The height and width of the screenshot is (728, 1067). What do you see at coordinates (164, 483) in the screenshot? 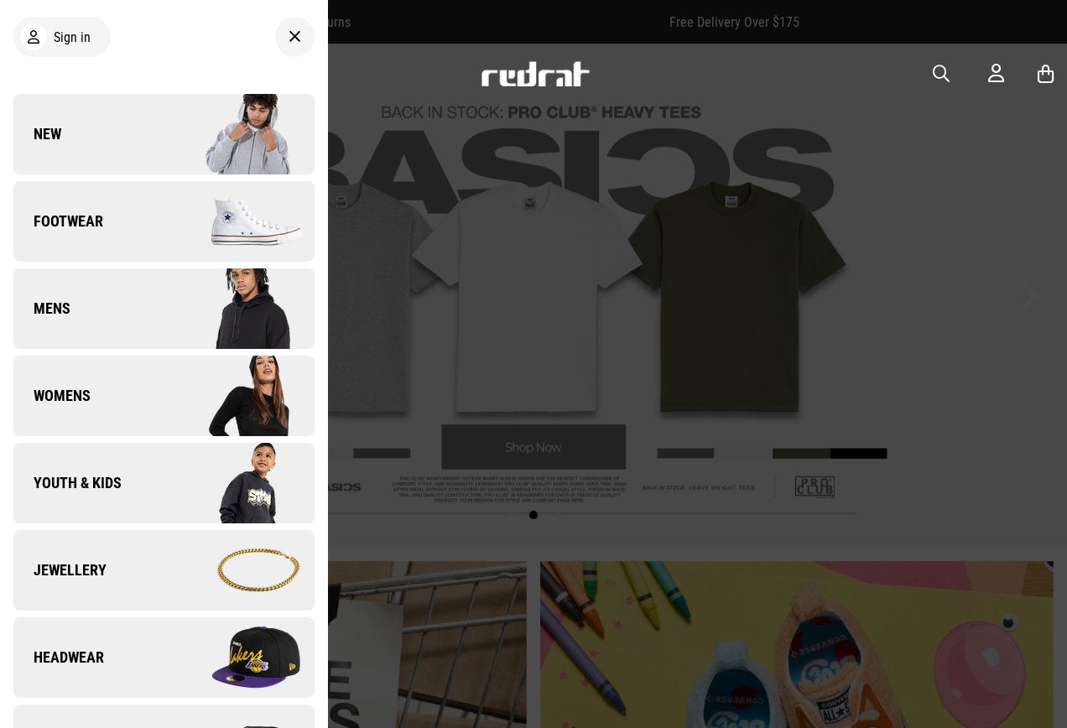
I see `a: Youth & Kids Company` at bounding box center [164, 483].